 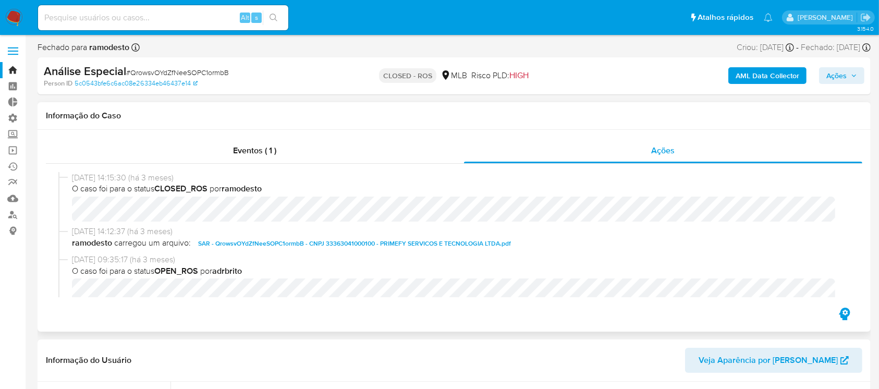 I want to click on button: SAR - QrowsvOYdZfNeeSOPC1ormbB - CNPJ 33363041000100 - PRIMEFY SERVICOS E TECNOLOGIA LTDA.pdf, so click(x=354, y=243).